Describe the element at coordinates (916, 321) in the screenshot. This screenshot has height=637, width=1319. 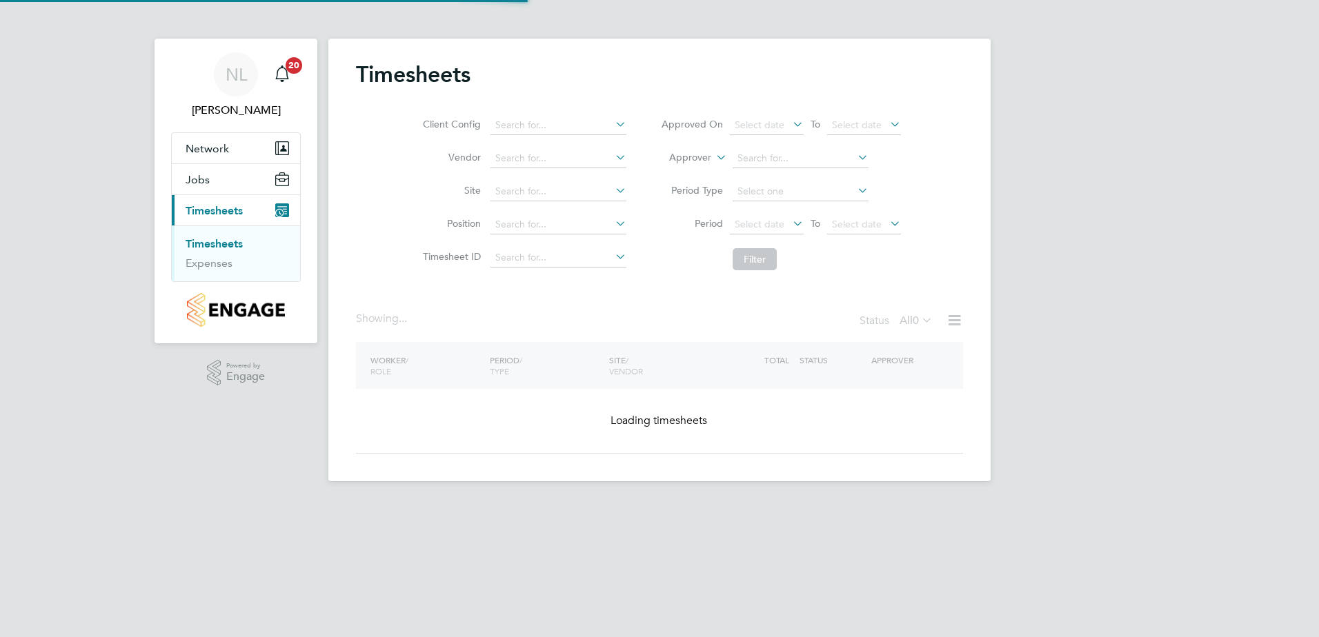
I see `label: All` at that location.